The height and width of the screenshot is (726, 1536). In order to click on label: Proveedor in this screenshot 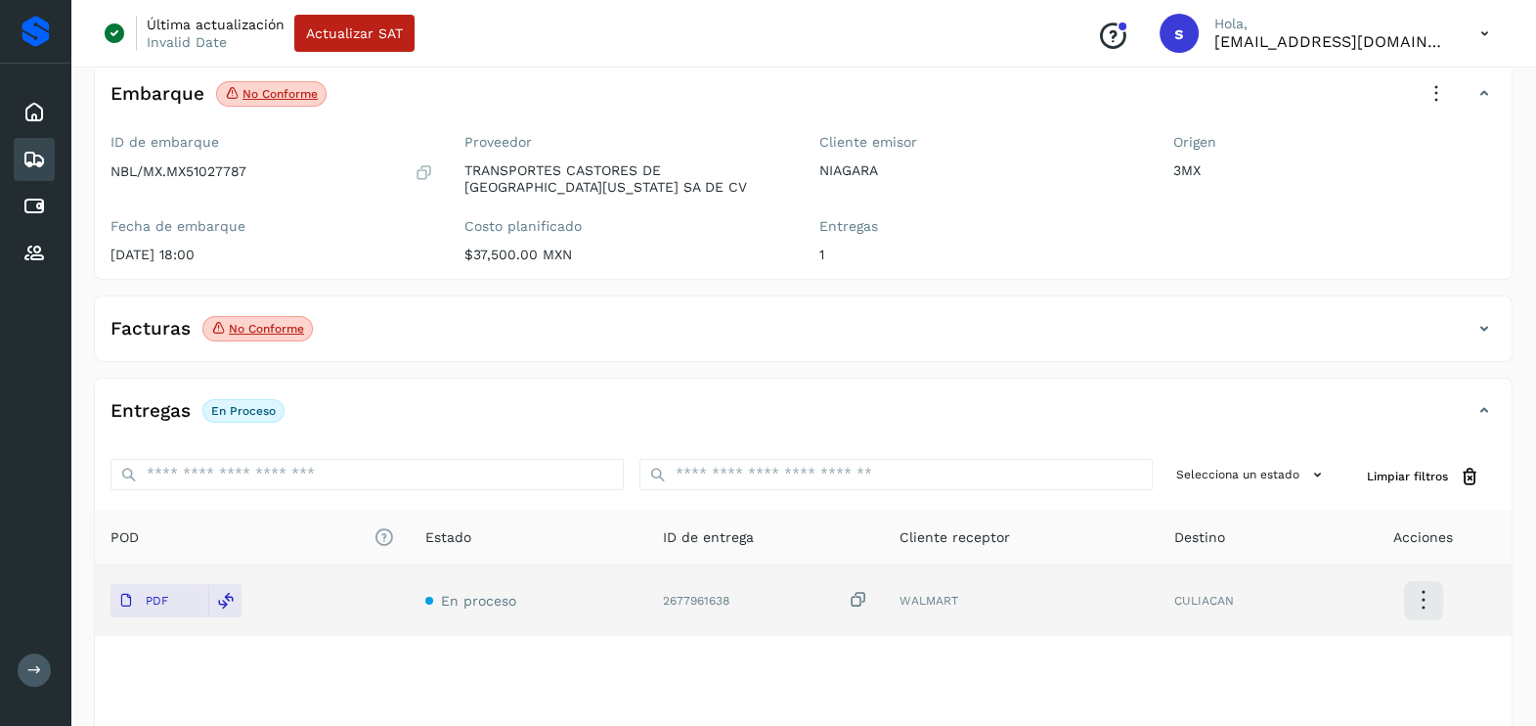, I will do `click(626, 142)`.